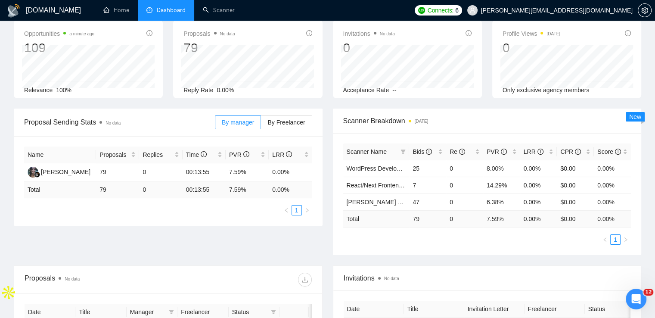 This screenshot has height=318, width=655. I want to click on span: Manager, so click(148, 312).